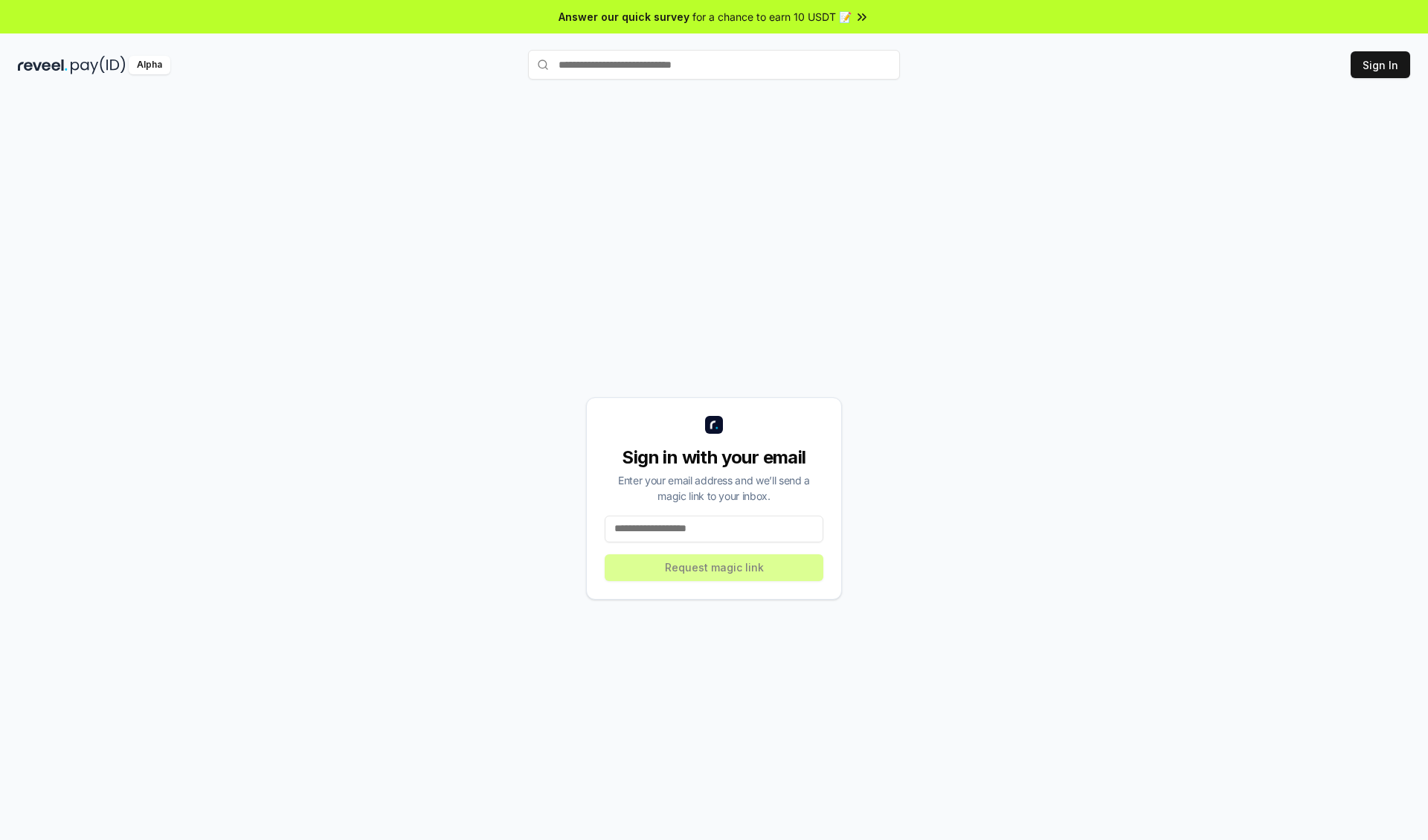 This screenshot has width=1428, height=840. Describe the element at coordinates (624, 16) in the screenshot. I see `span: Answer our quick survey` at that location.